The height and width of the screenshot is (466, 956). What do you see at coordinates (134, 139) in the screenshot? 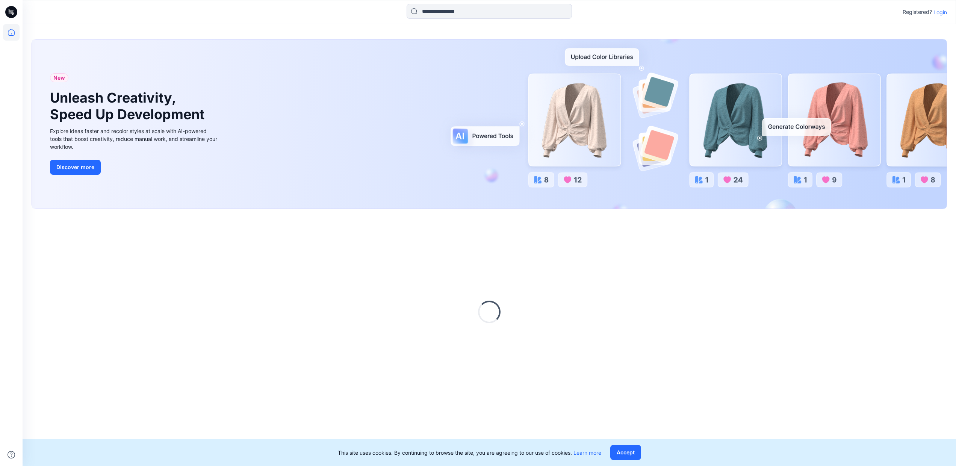
I see `div: Explore ideas faster and recolor styles at scale with AI-powered tools that boost creativity, red...` at bounding box center [134, 139].